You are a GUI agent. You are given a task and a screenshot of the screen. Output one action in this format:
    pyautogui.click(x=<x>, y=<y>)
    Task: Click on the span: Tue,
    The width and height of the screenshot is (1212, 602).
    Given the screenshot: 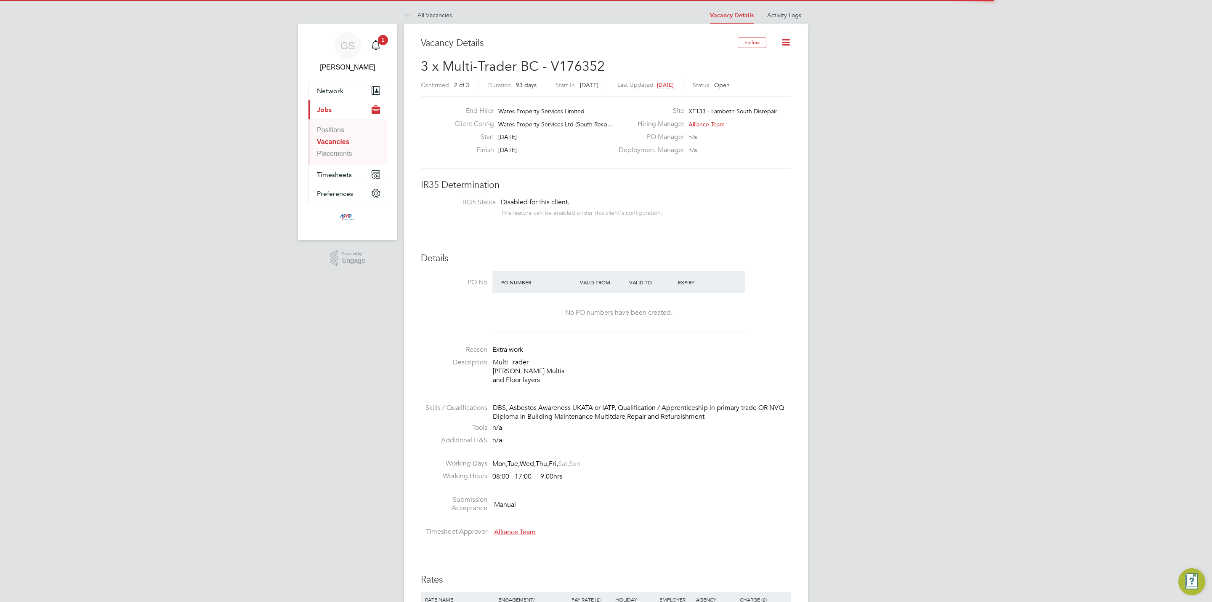 What is the action you would take?
    pyautogui.click(x=514, y=463)
    